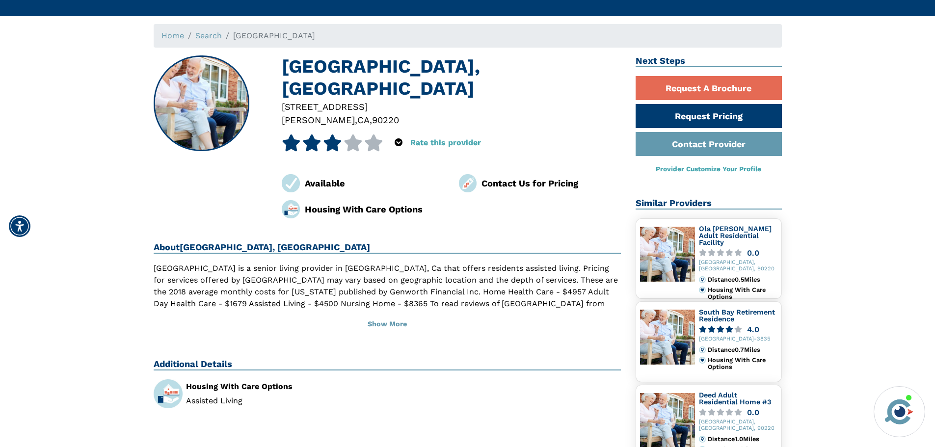  Describe the element at coordinates (399, 143) in the screenshot. I see `div: Popover trigger` at that location.